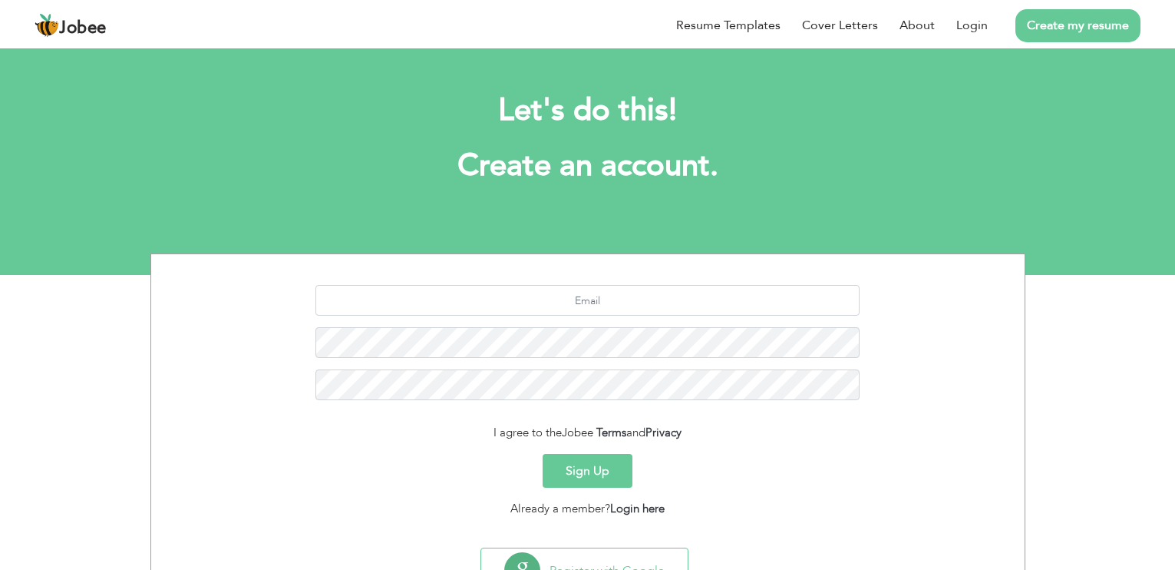 The image size is (1175, 570). I want to click on a: Privacy, so click(663, 432).